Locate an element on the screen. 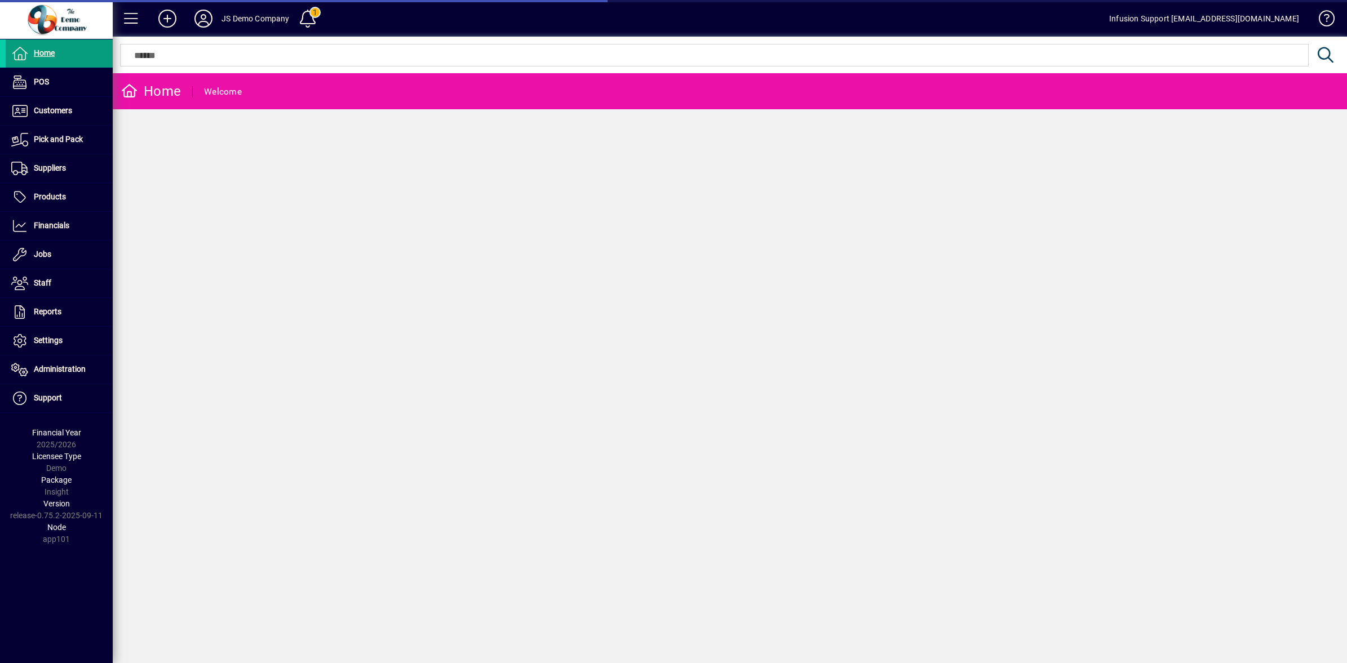  span: Customers is located at coordinates (53, 110).